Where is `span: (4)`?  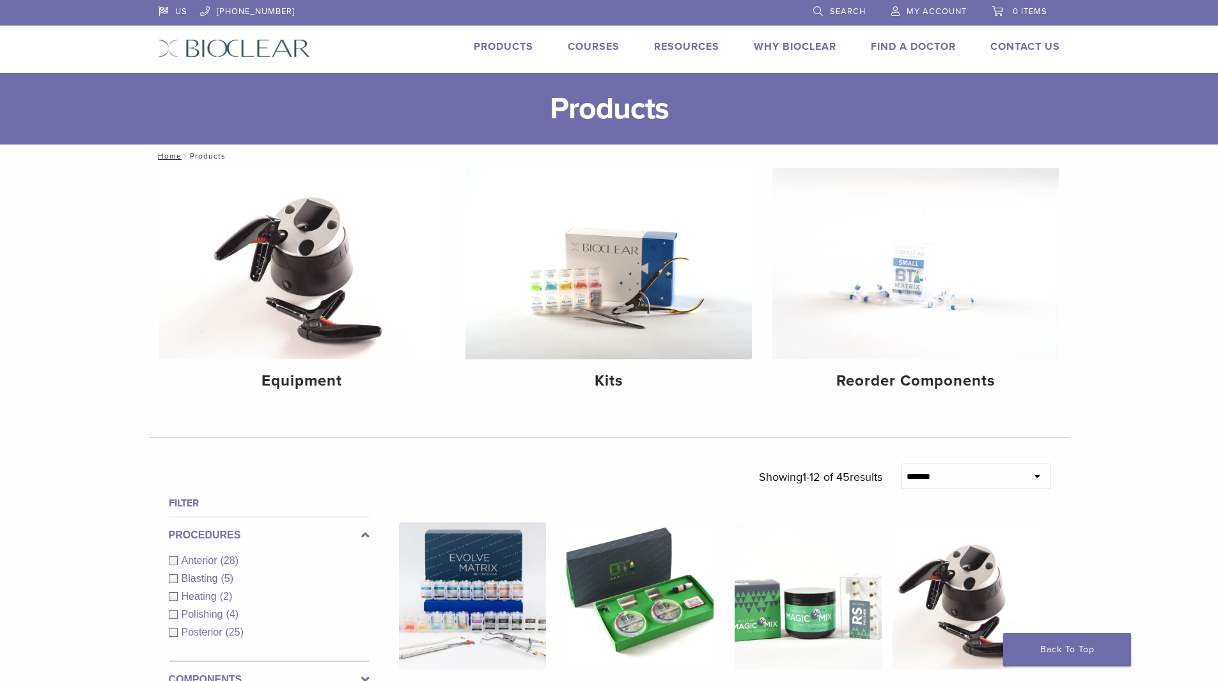
span: (4) is located at coordinates (232, 614).